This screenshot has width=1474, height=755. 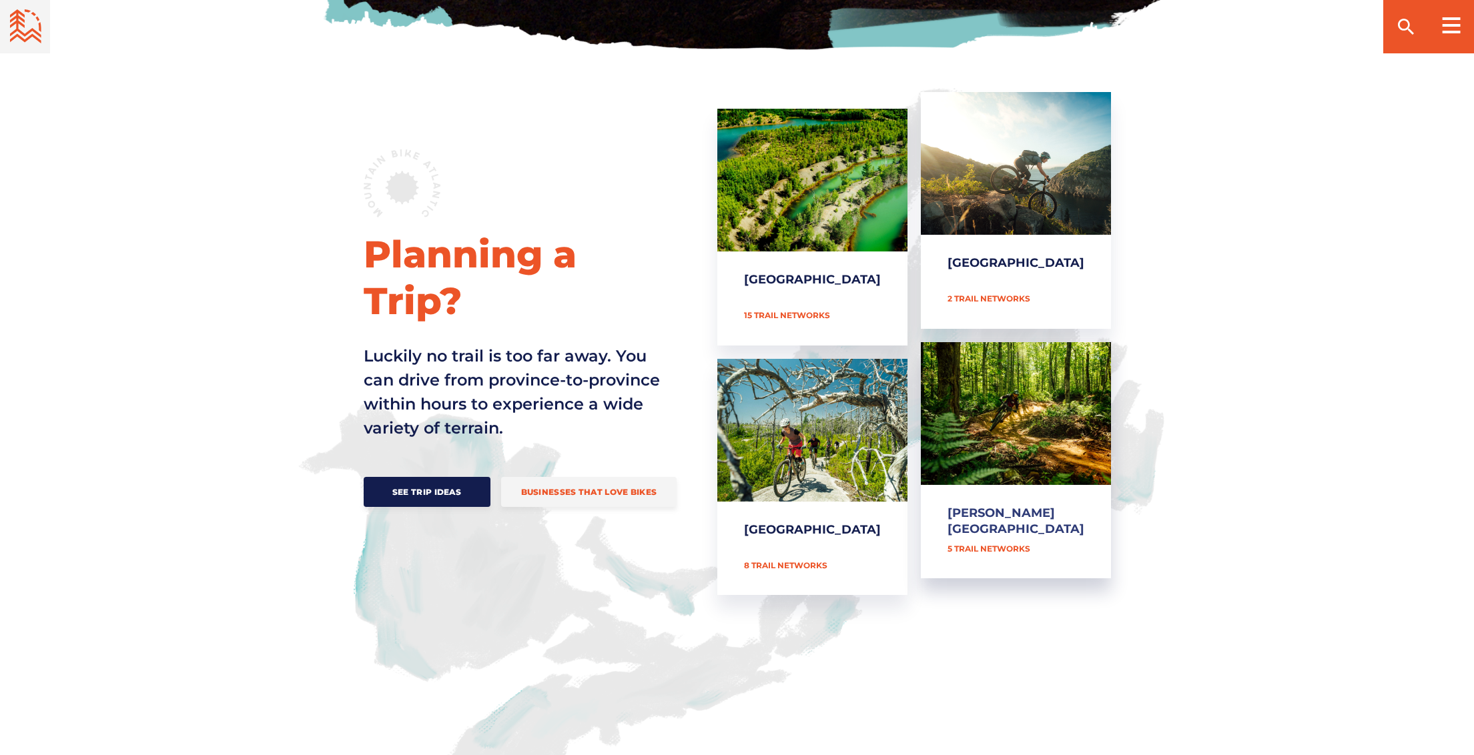 What do you see at coordinates (427, 492) in the screenshot?
I see `a: See Trip Ideas` at bounding box center [427, 492].